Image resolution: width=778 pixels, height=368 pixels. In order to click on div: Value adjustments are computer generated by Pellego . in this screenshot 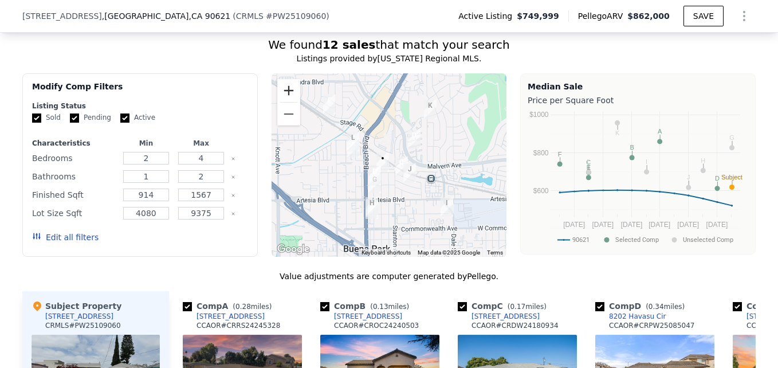, I will do `click(389, 276)`.